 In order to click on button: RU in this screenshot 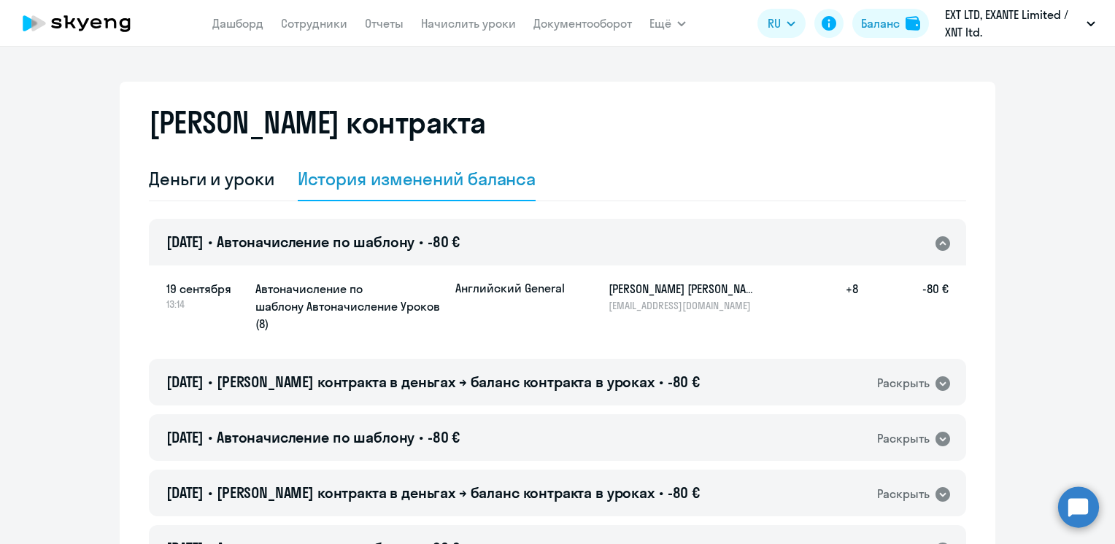, I will do `click(781, 23)`.